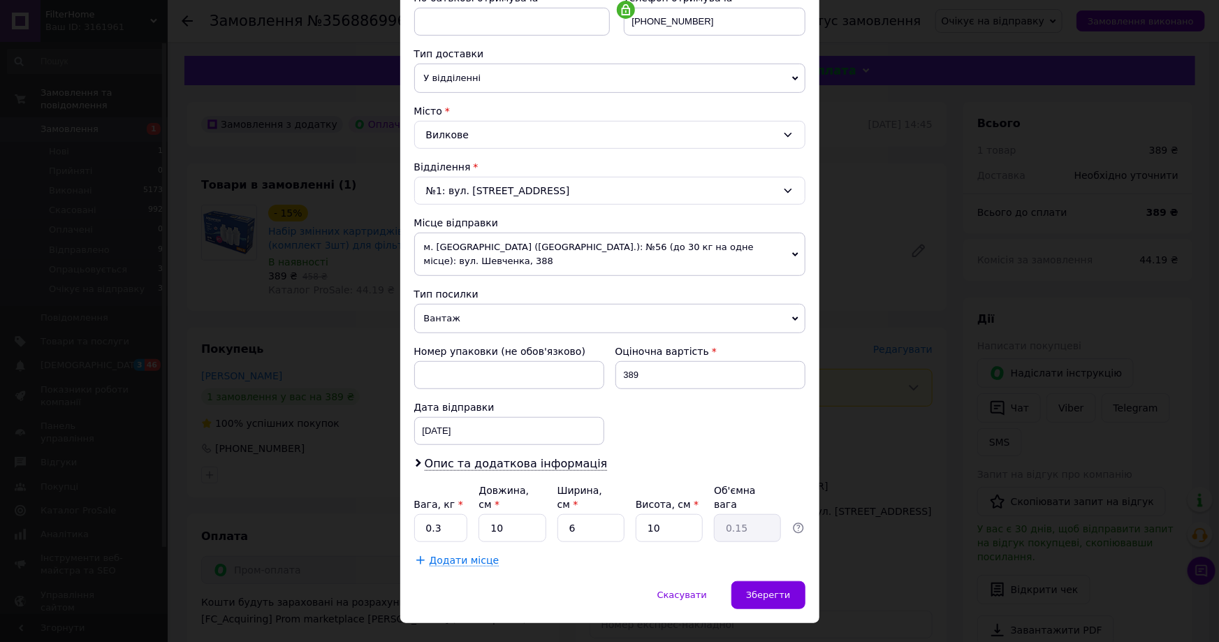 The width and height of the screenshot is (1219, 642). I want to click on span: У відділенні, so click(610, 78).